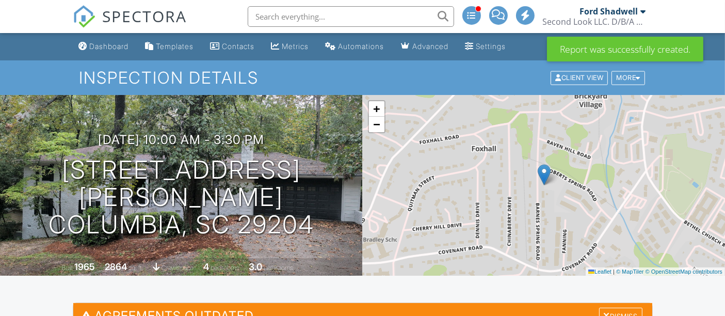  What do you see at coordinates (376, 124) in the screenshot?
I see `a: Zoom out` at bounding box center [376, 124].